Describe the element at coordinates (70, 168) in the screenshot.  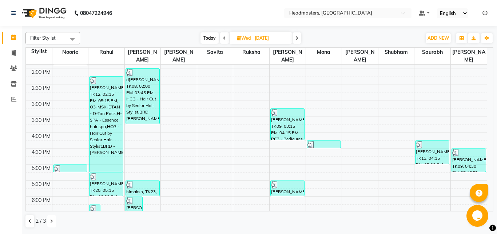
I see `div: riya, TK13, 05:00 PM-05:15 PM, TH-EB - Eyebrows` at that location.